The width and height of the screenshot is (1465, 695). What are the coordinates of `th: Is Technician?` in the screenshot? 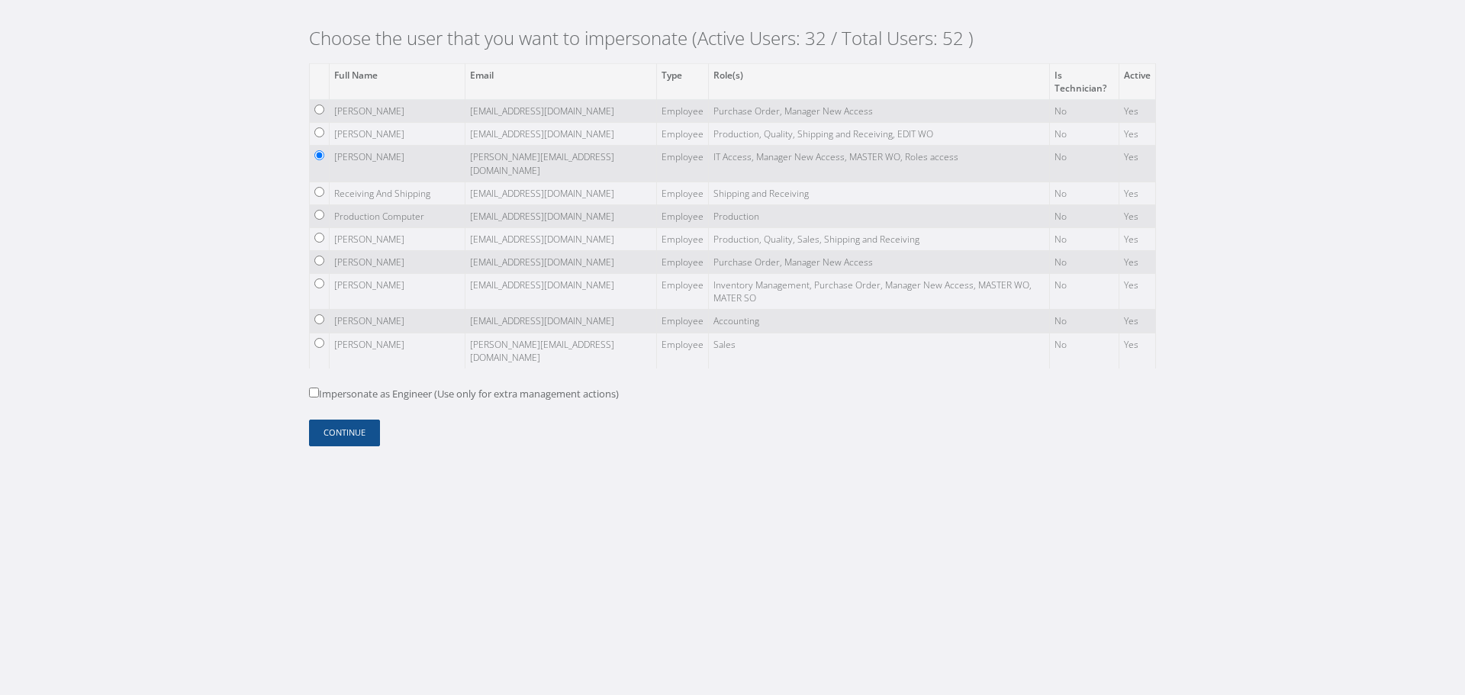 It's located at (1083, 81).